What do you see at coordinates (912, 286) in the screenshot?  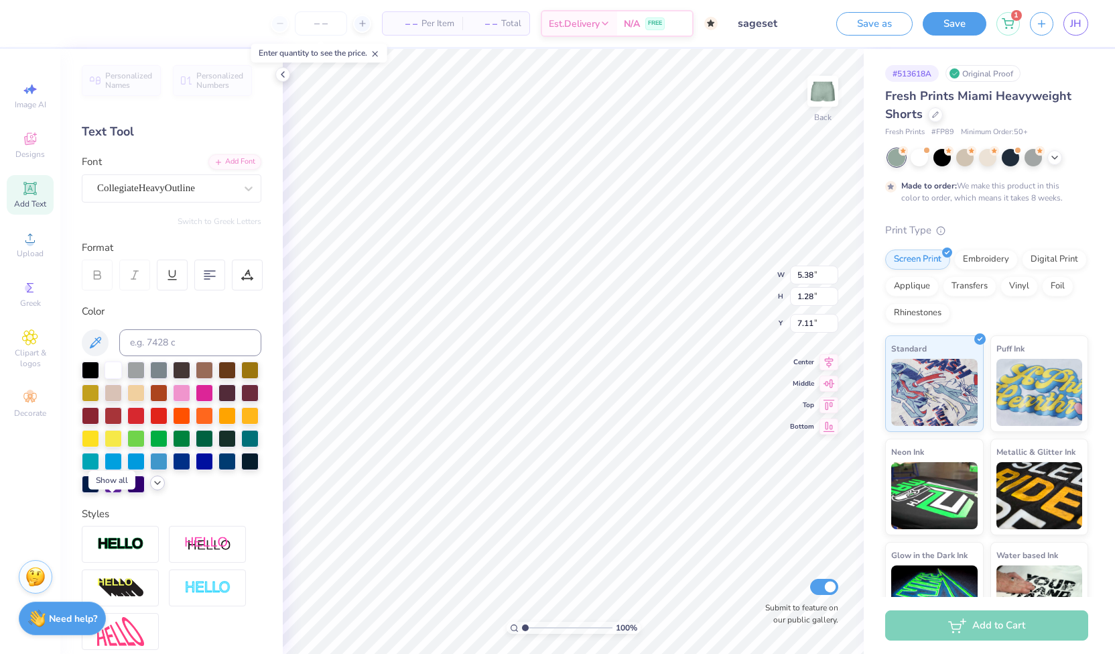 I see `div: Applique` at bounding box center [912, 286].